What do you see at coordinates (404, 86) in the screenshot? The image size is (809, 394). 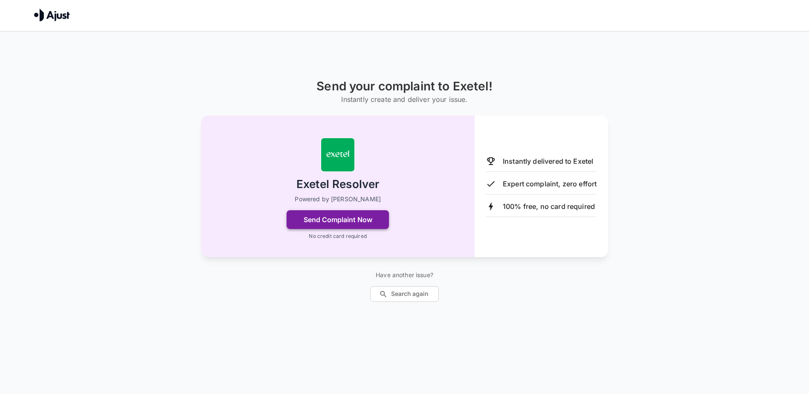 I see `h1: Send your complaint to Exetel!` at bounding box center [404, 86].